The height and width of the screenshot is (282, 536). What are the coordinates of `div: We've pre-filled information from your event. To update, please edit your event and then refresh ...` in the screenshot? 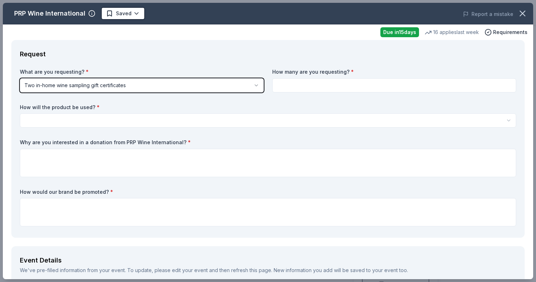 It's located at (268, 270).